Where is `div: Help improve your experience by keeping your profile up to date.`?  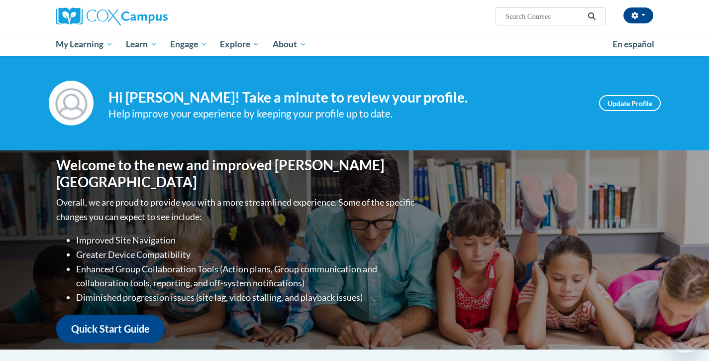
div: Help improve your experience by keeping your profile up to date. is located at coordinates (346, 113).